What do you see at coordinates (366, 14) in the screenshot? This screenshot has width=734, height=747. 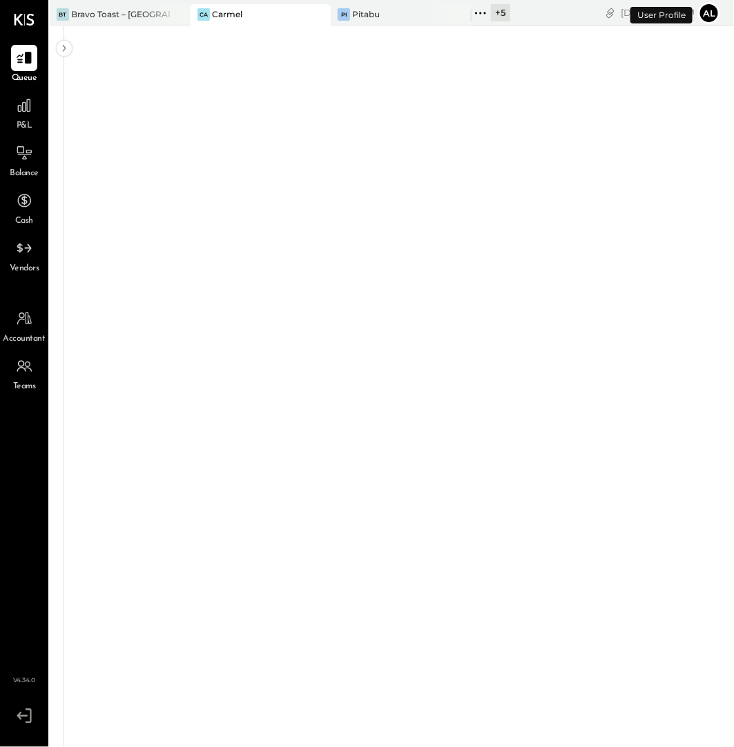 I see `div: Pitabu` at bounding box center [366, 14].